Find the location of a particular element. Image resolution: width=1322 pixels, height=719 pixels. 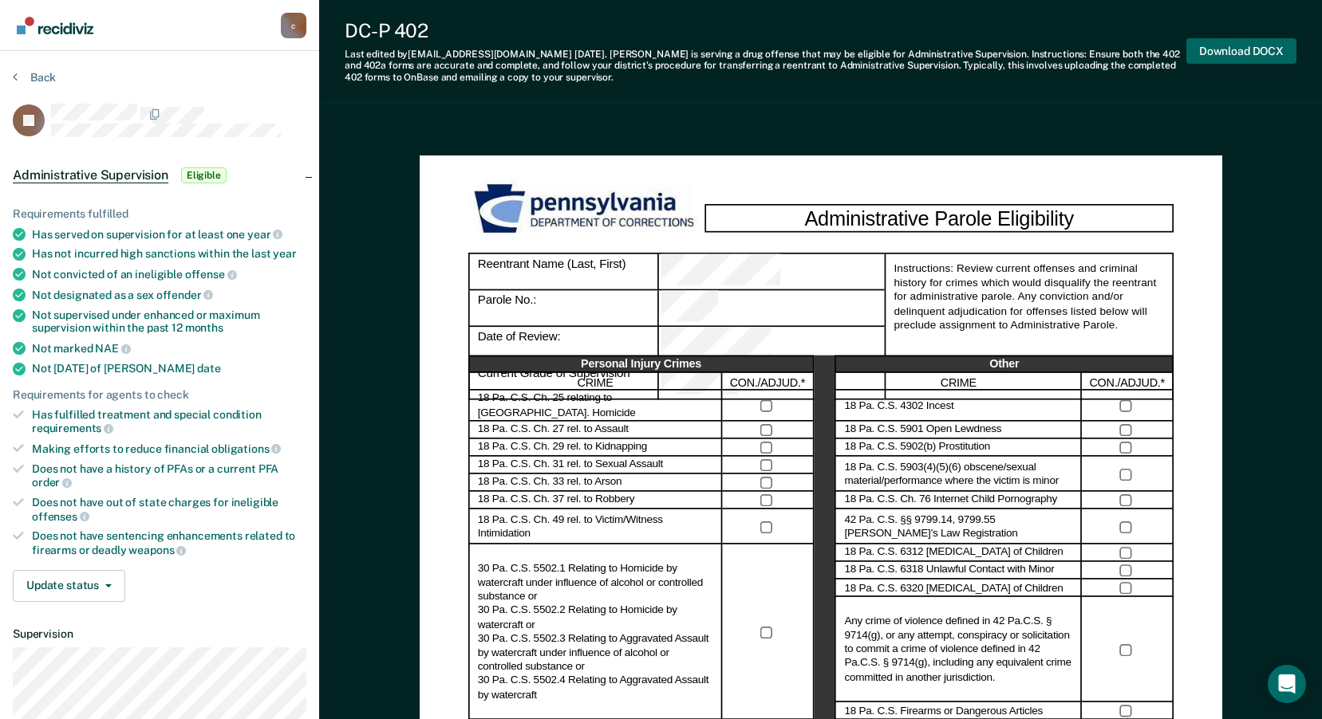

label: 18 Pa. C.S. Ch. 33 rel. to Arson is located at coordinates (550, 483).